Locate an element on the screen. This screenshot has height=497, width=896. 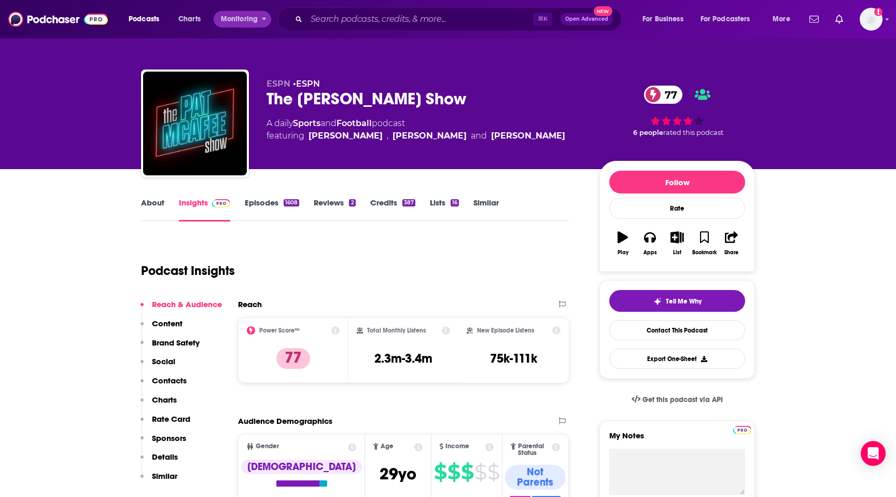
a: Contact This Podcast is located at coordinates (677, 330).